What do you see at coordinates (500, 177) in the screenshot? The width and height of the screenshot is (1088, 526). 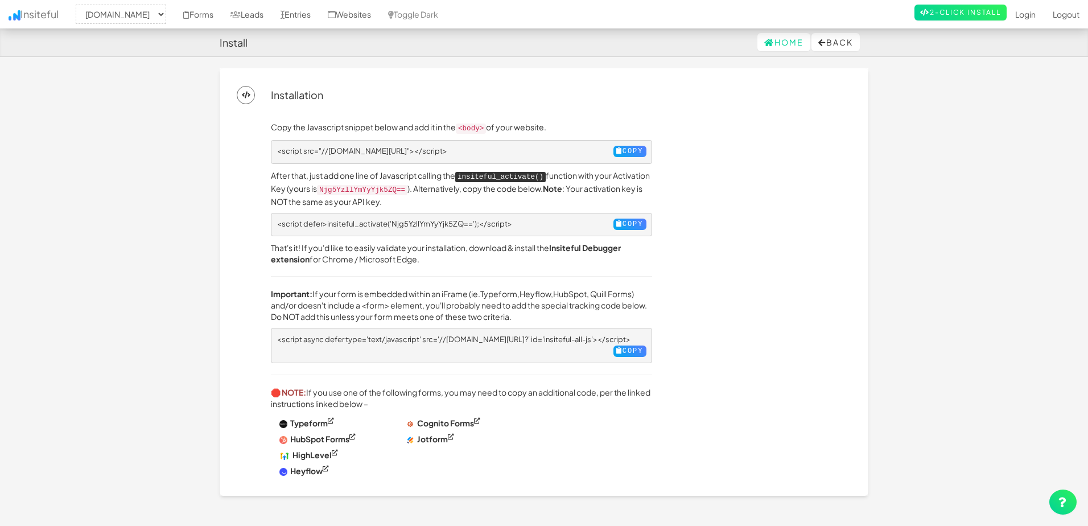 I see `kbd: insiteful_activate()` at bounding box center [500, 177].